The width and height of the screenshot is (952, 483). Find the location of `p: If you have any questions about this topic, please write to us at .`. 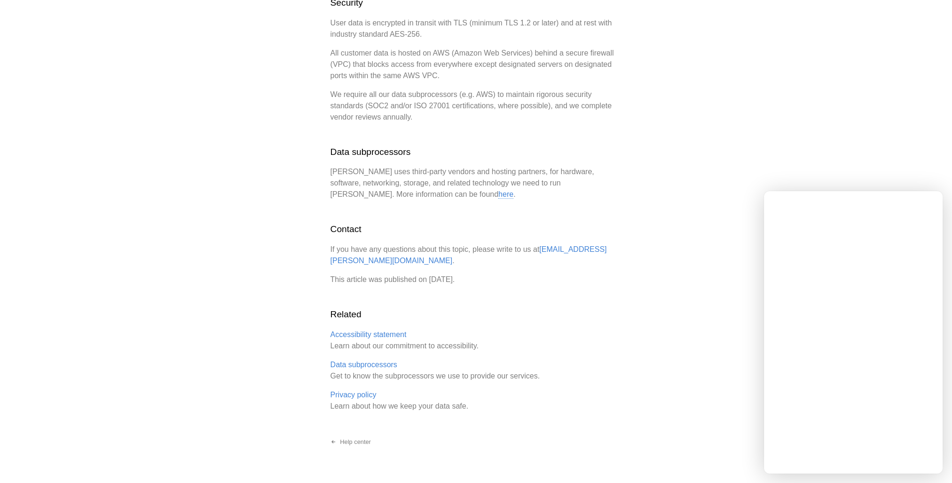

p: If you have any questions about this topic, please write to us at . is located at coordinates (476, 255).